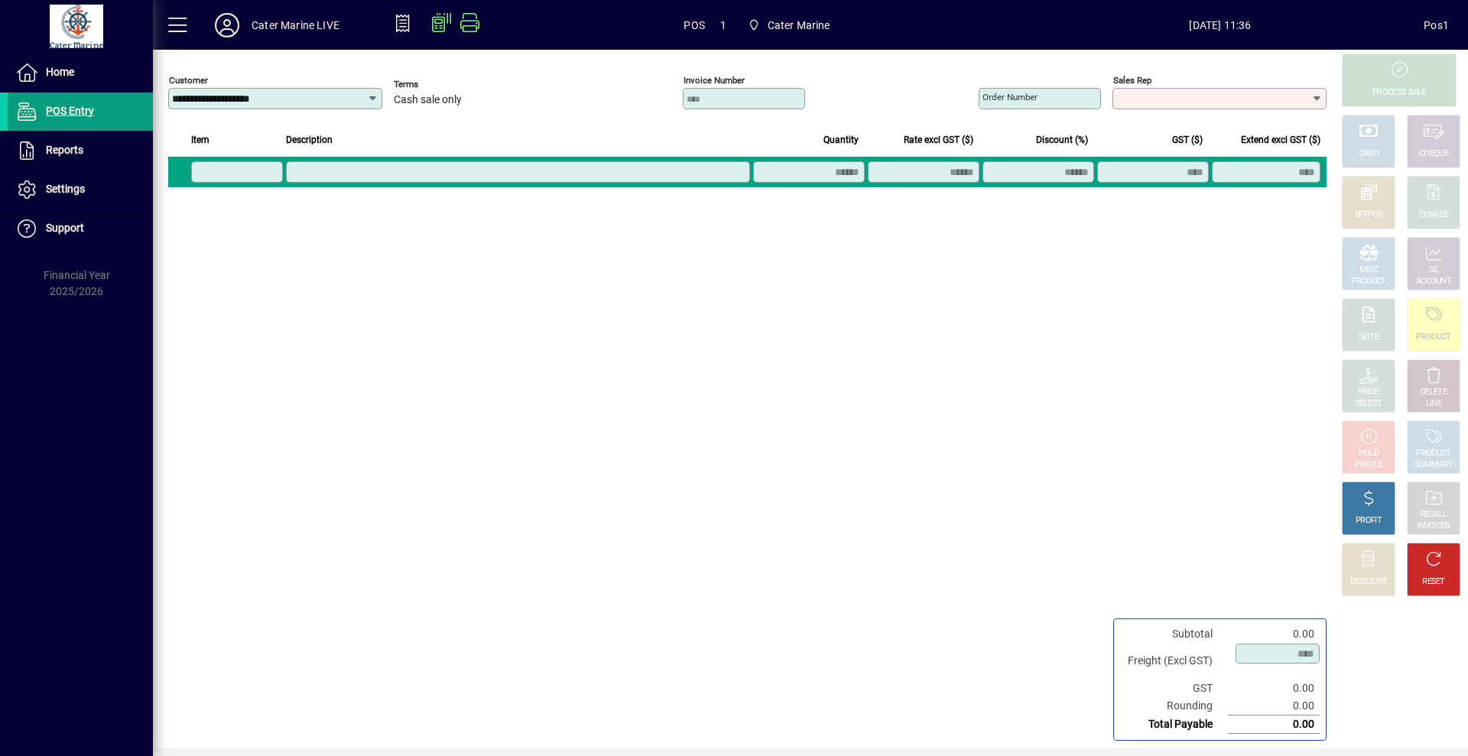  Describe the element at coordinates (427, 100) in the screenshot. I see `span: Cash sale only` at that location.